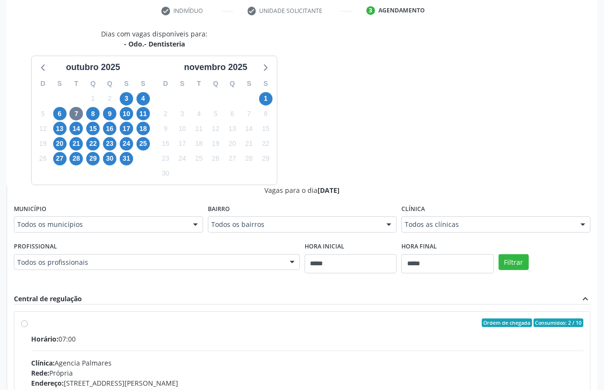  Describe the element at coordinates (419, 246) in the screenshot. I see `label: Hora final` at that location.